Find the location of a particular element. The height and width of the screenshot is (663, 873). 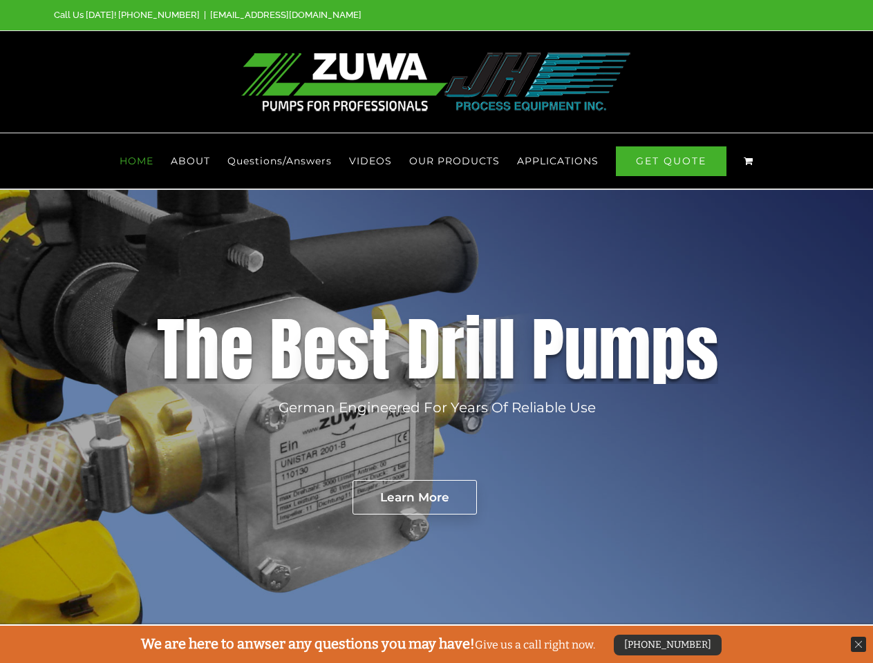

div: h is located at coordinates (202, 350).